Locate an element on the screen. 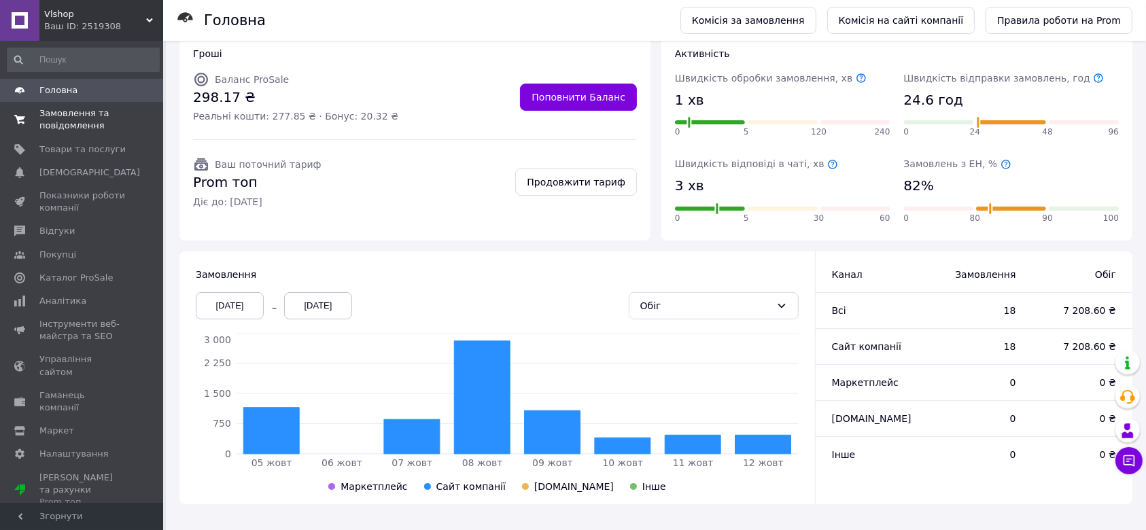 The image size is (1146, 530). span: Швидкість відправки замовлень, год is located at coordinates (1004, 78).